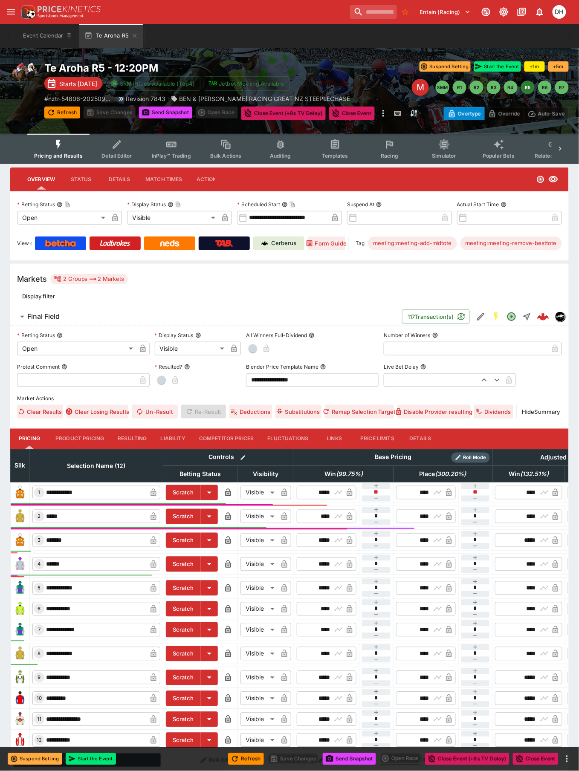 This screenshot has height=771, width=579. Describe the element at coordinates (132, 439) in the screenshot. I see `button: Resulting` at that location.